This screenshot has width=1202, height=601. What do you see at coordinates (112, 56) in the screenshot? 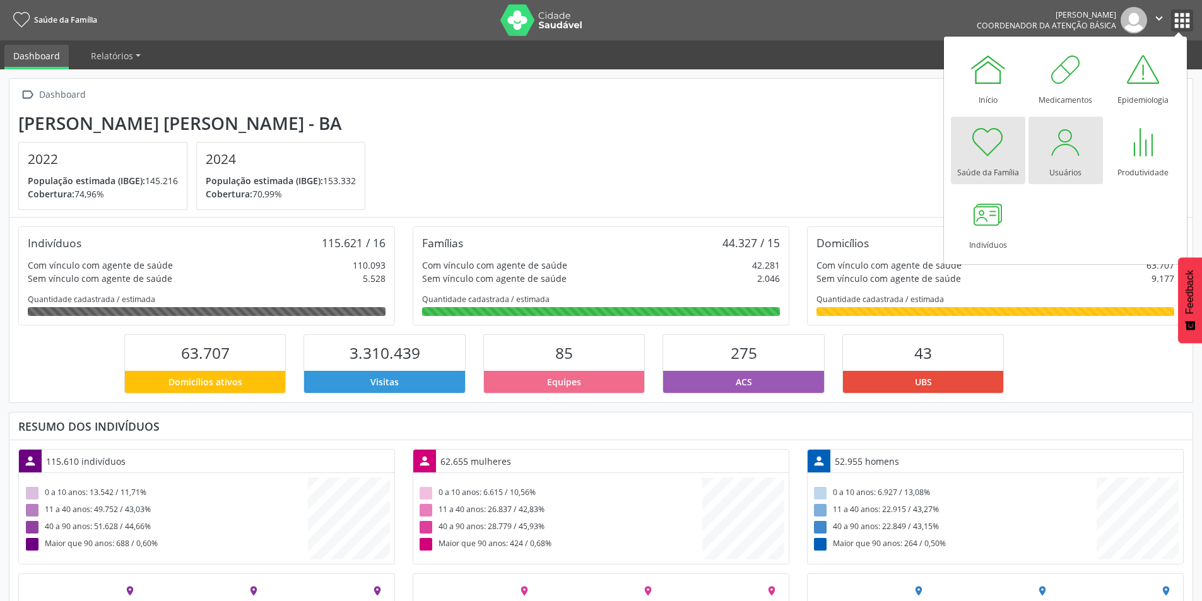
I see `span: Relatórios` at bounding box center [112, 56].